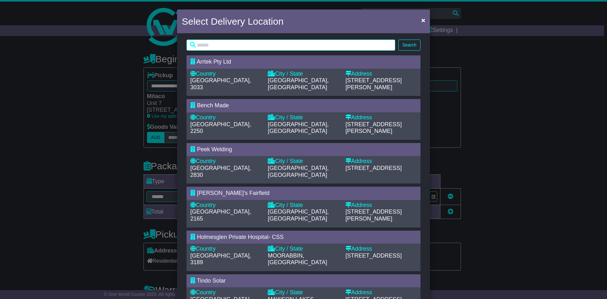 The width and height of the screenshot is (607, 299). Describe the element at coordinates (213, 105) in the screenshot. I see `span: Bench Made` at that location.